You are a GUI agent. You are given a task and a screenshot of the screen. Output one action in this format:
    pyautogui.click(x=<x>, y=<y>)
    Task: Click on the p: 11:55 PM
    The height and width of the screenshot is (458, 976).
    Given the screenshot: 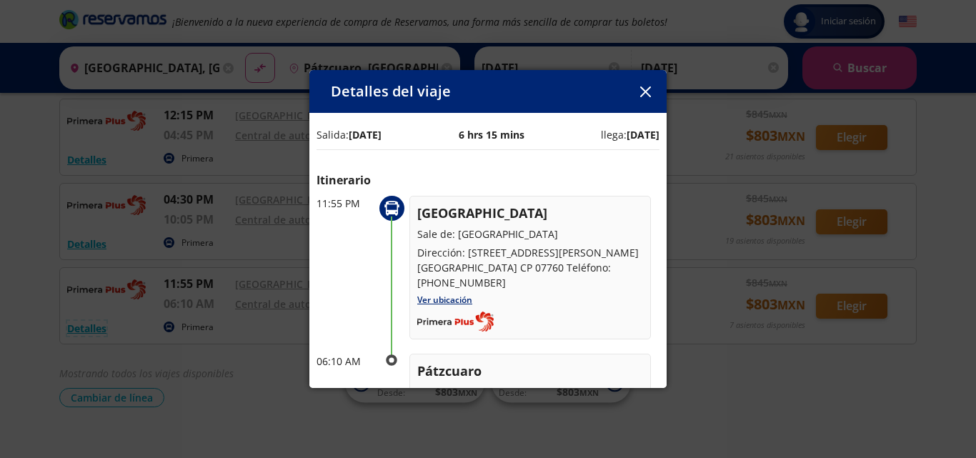 What is the action you would take?
    pyautogui.click(x=345, y=203)
    